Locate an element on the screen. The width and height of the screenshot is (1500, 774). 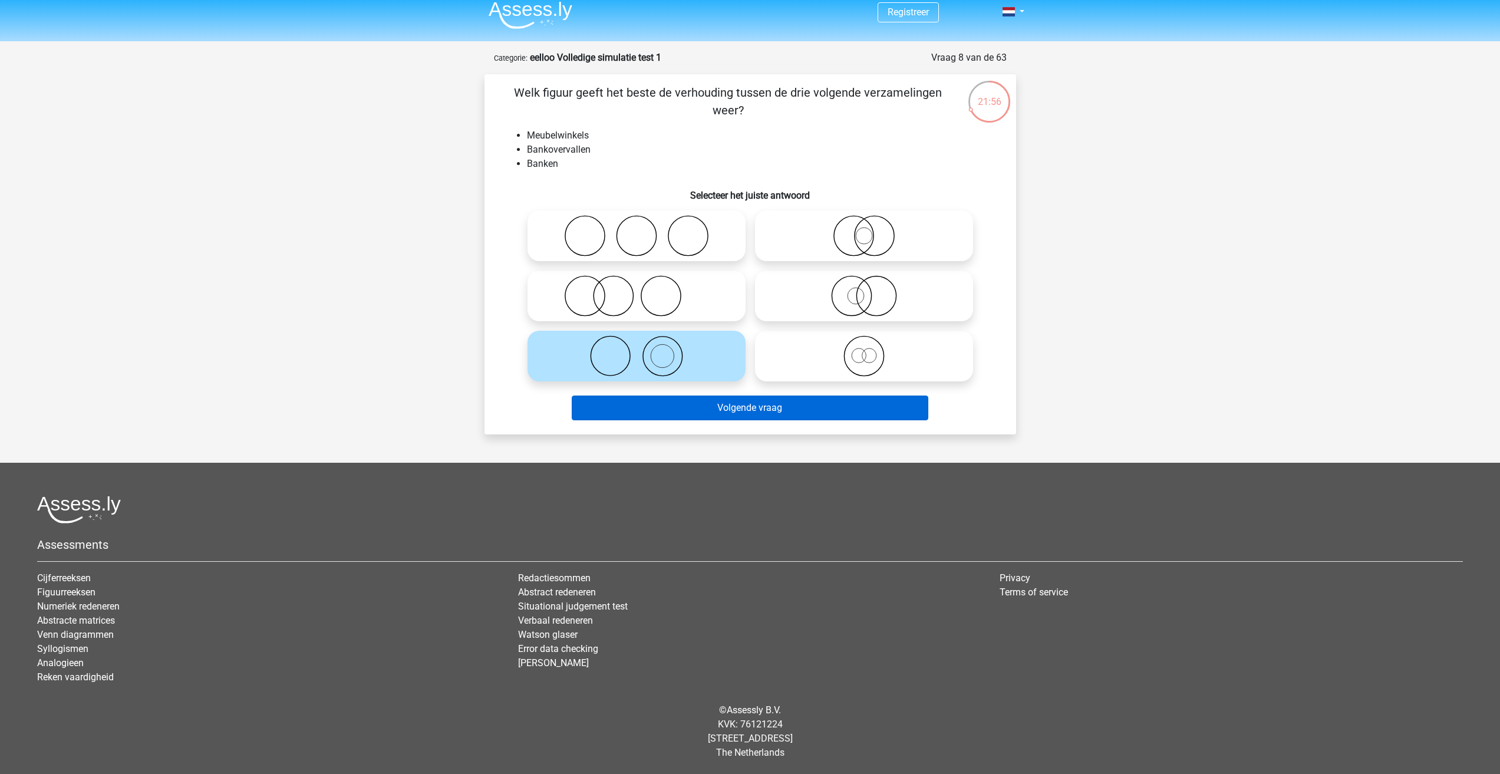
a: Numeriek redeneren is located at coordinates (78, 606).